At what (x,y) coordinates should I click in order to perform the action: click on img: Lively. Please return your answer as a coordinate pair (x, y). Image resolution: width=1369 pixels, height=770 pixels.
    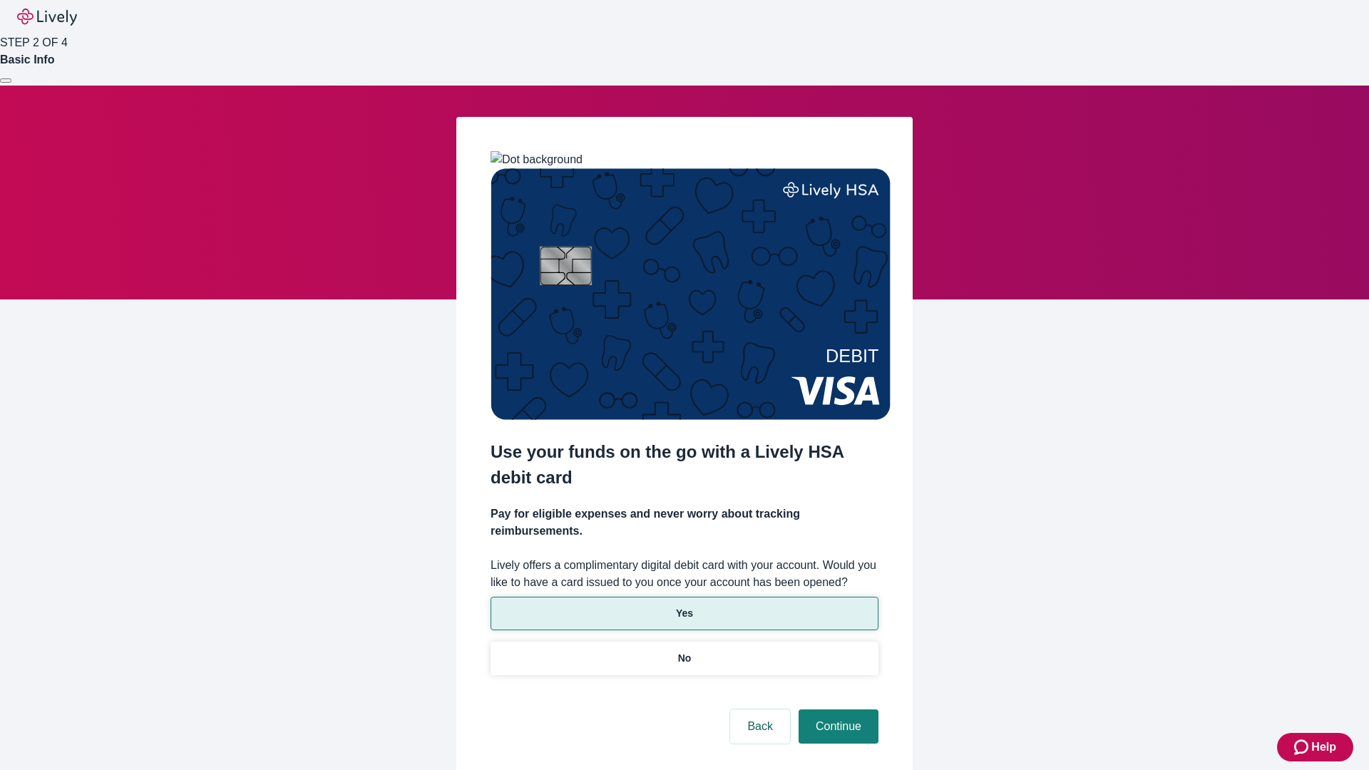
    Looking at the image, I should click on (47, 17).